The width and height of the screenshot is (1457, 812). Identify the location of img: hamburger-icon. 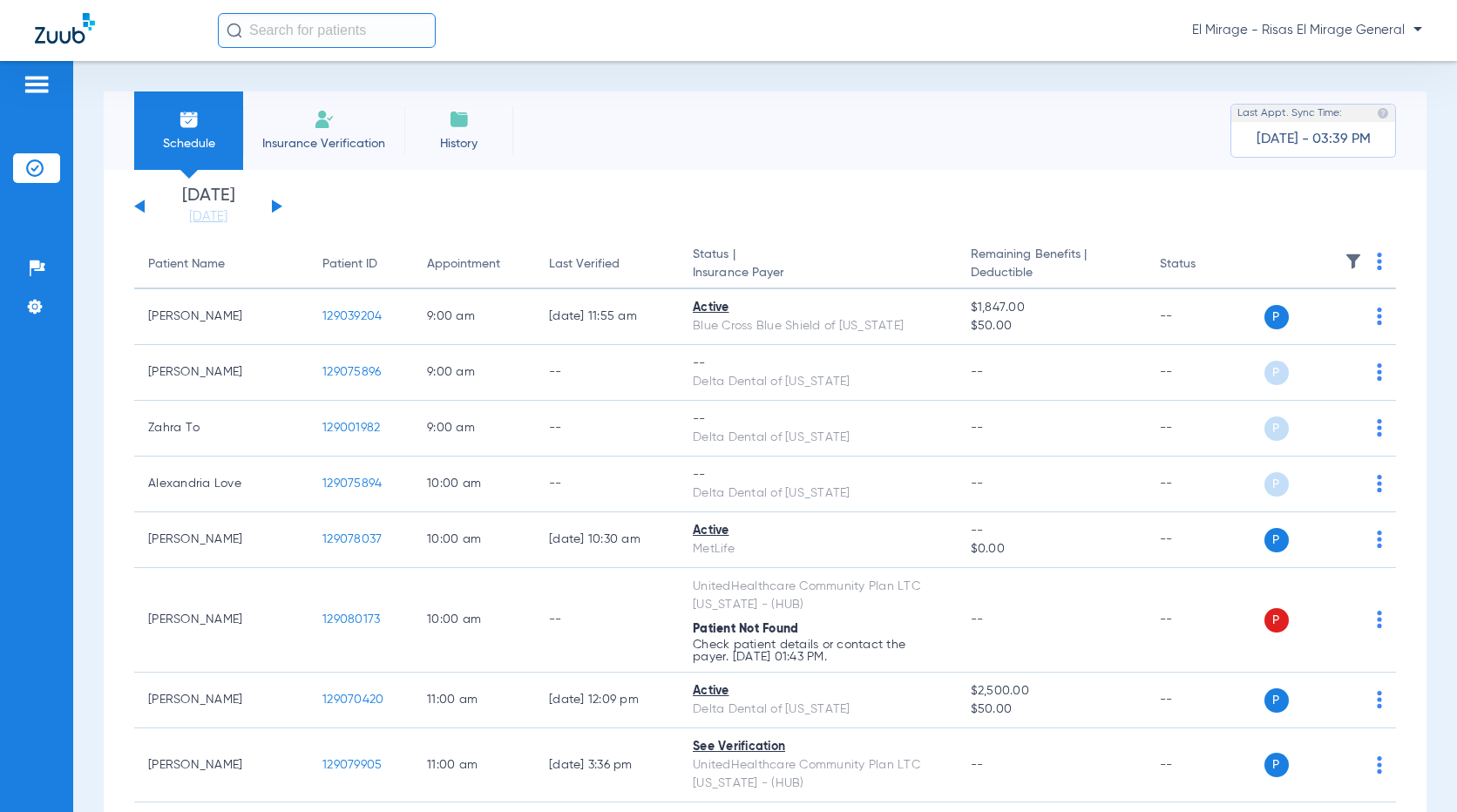
(37, 85).